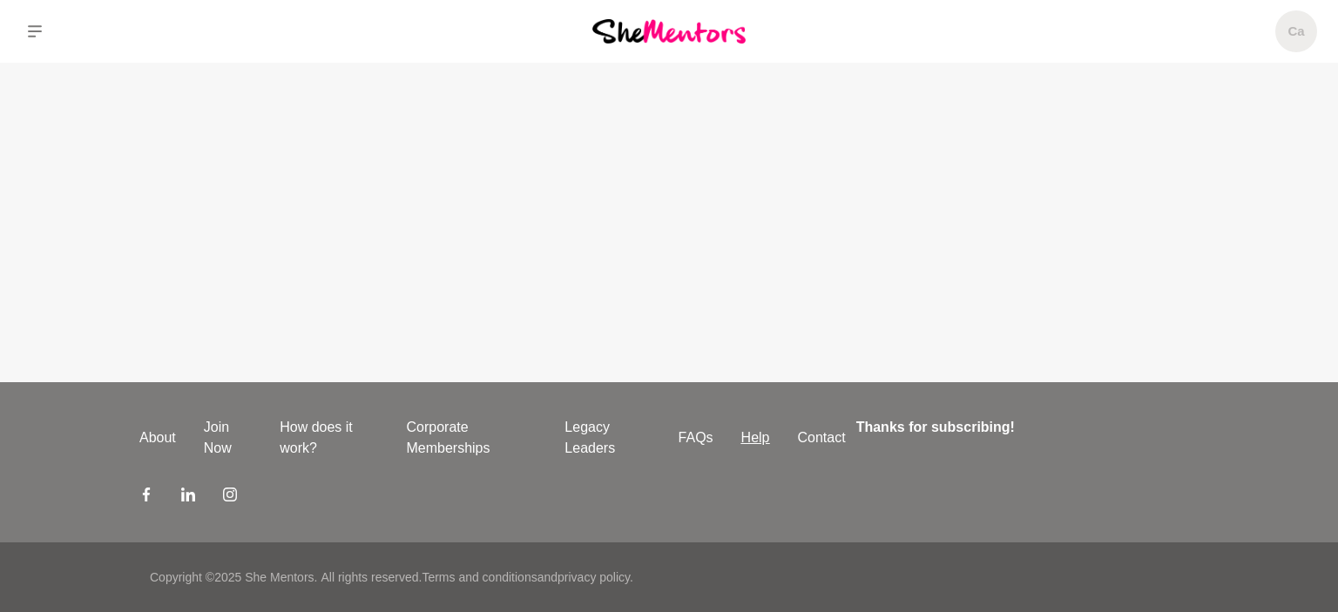 The image size is (1338, 612). What do you see at coordinates (477, 578) in the screenshot?
I see `p: All rights reserved. and .` at bounding box center [477, 578].